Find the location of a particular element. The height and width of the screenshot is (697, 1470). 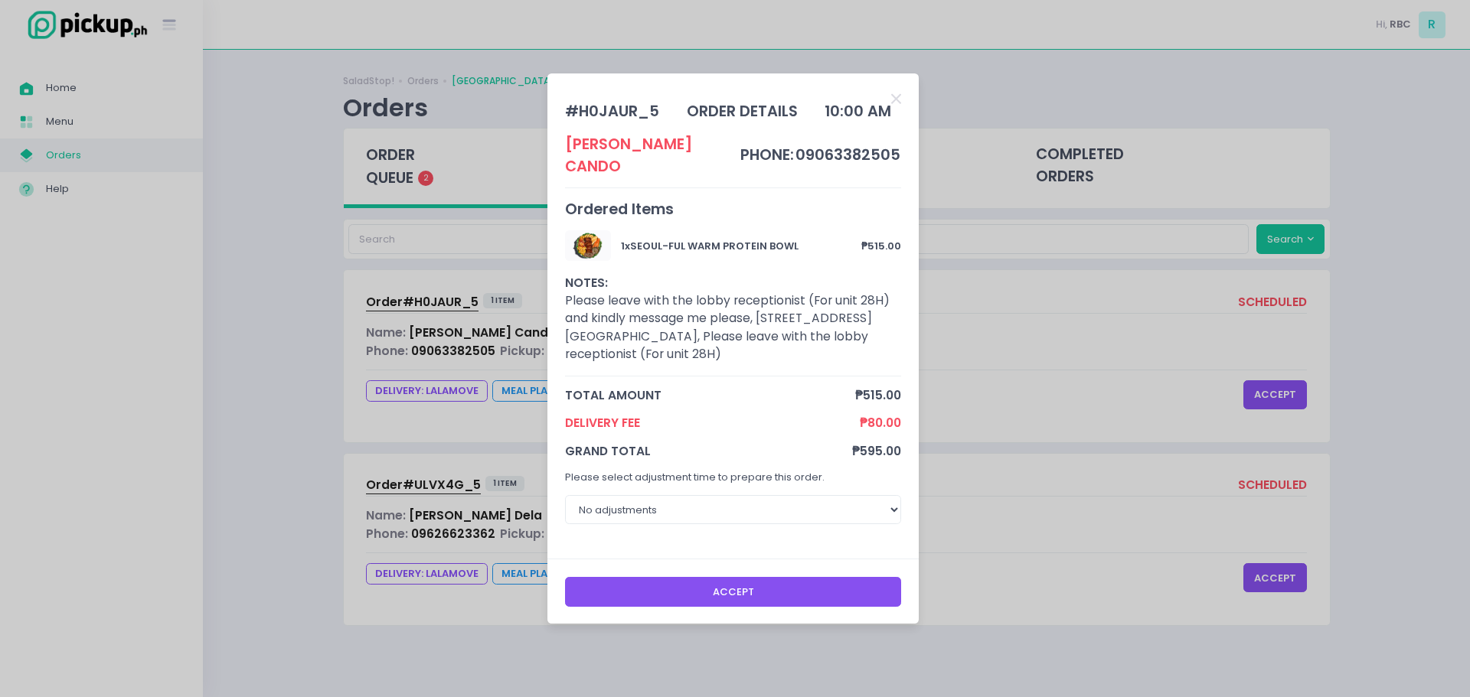

div: order details is located at coordinates (742, 111).